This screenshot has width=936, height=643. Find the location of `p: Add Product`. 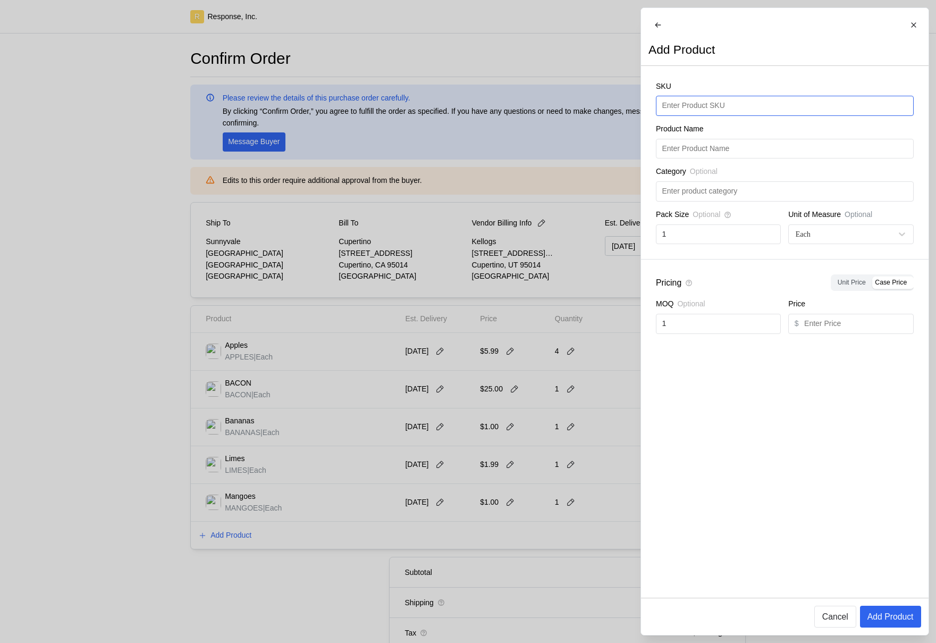

p: Add Product is located at coordinates (890, 616).